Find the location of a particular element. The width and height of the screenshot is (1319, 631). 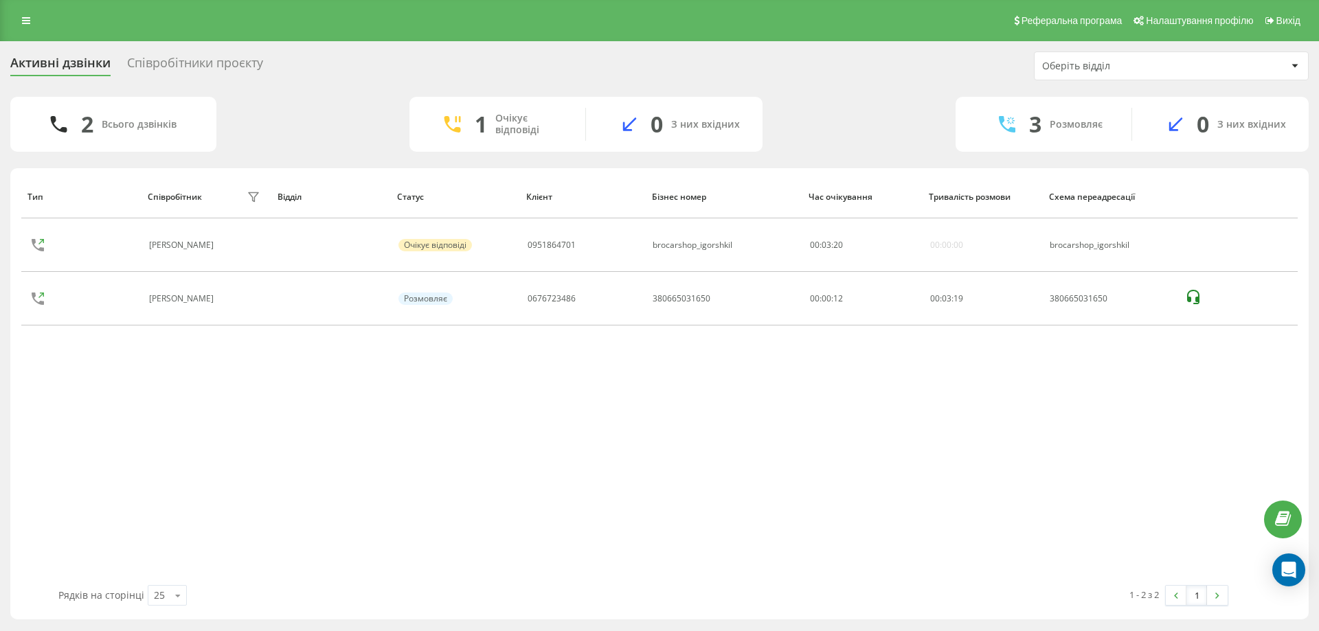

div: Співробітники проєкту is located at coordinates (195, 66).